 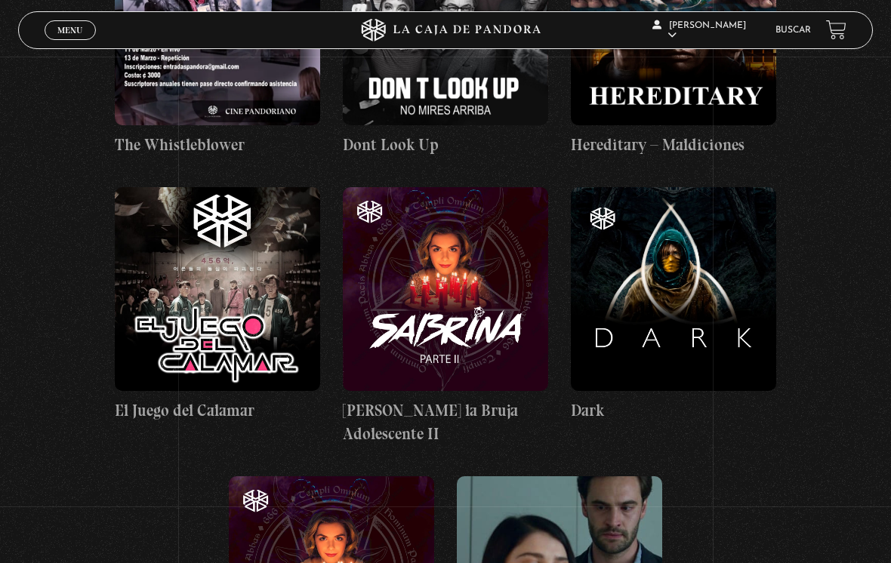 I want to click on h4: The Whistleblower, so click(x=218, y=145).